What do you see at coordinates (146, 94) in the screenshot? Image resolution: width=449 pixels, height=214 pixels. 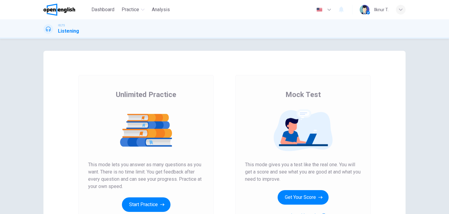 I see `span: Unlimited Practice` at bounding box center [146, 94].